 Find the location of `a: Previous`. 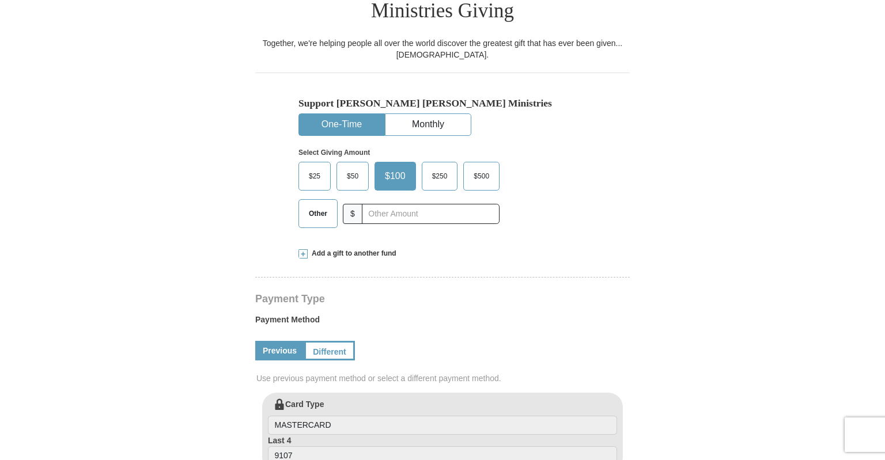

a: Previous is located at coordinates (279, 351).